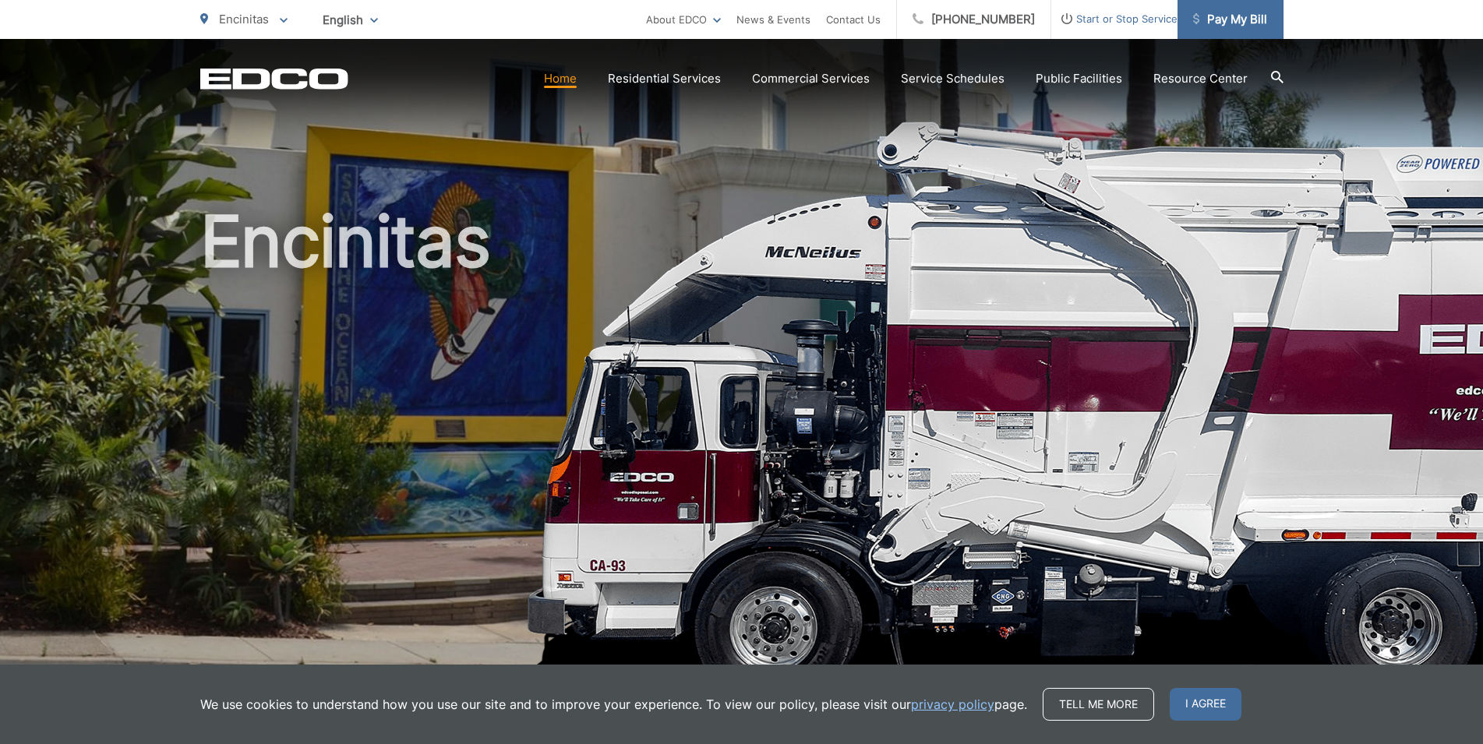 Image resolution: width=1483 pixels, height=744 pixels. I want to click on a: privacy policy, so click(952, 704).